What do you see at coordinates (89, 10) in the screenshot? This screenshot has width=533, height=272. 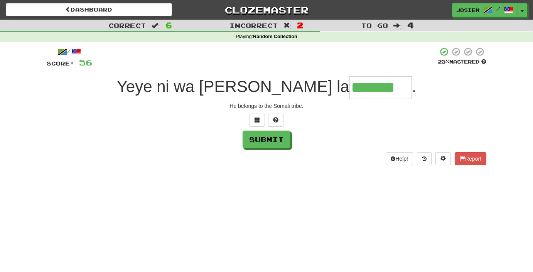 I see `a: Dashboard` at bounding box center [89, 10].